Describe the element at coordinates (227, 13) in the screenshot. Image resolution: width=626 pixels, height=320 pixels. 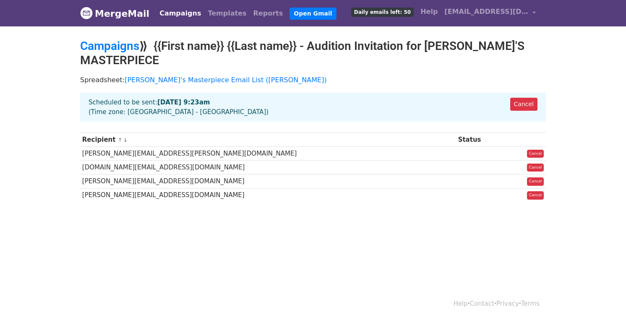
I see `a: Templates` at that location.